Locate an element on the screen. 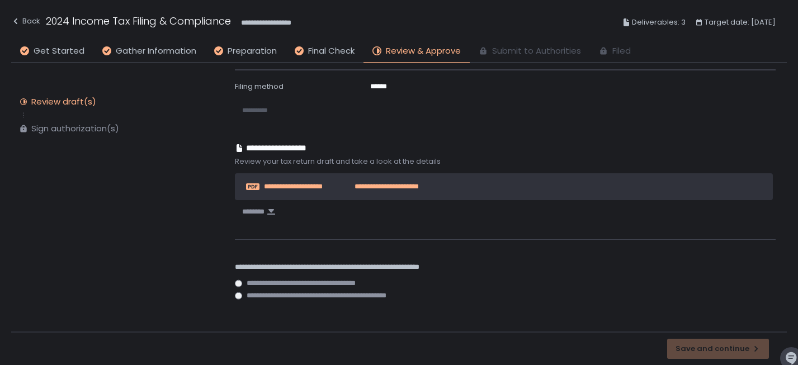 The height and width of the screenshot is (365, 798). span: Deliverables: 3 is located at coordinates (659, 22).